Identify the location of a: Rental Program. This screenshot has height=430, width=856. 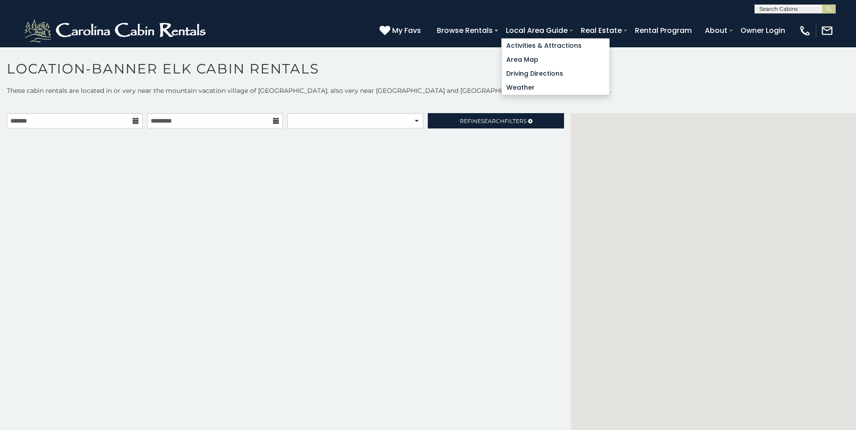
(663, 30).